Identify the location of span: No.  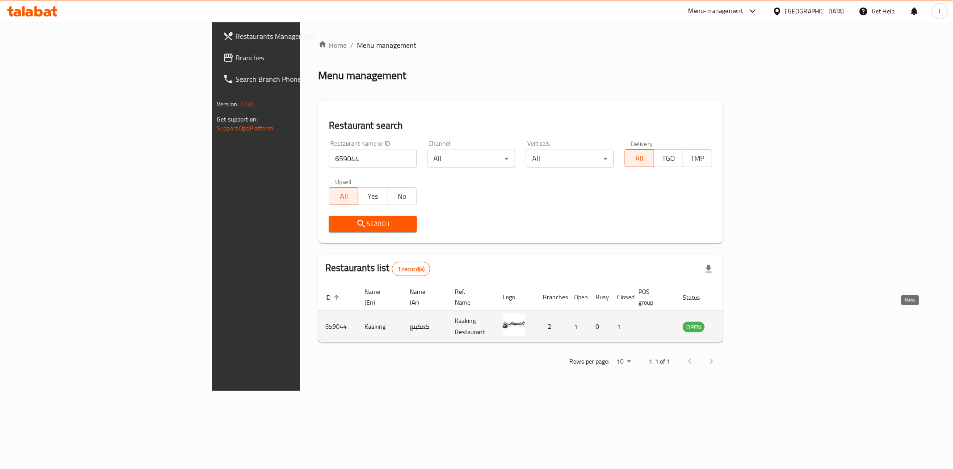
(401, 196).